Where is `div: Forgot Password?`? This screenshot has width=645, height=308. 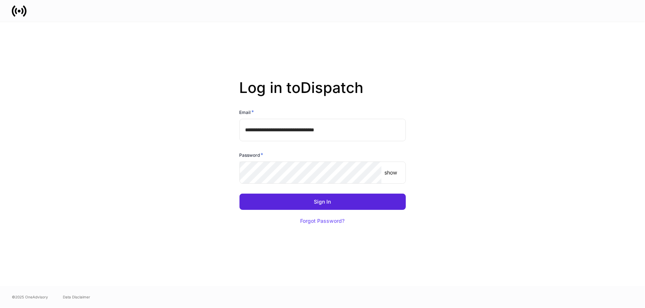 div: Forgot Password? is located at coordinates (322, 221).